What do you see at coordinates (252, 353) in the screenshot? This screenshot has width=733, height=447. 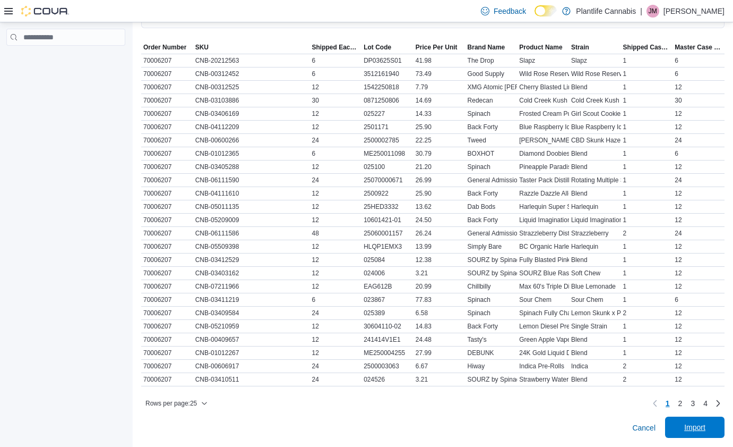 I see `div: CNB-01012267` at bounding box center [252, 353].